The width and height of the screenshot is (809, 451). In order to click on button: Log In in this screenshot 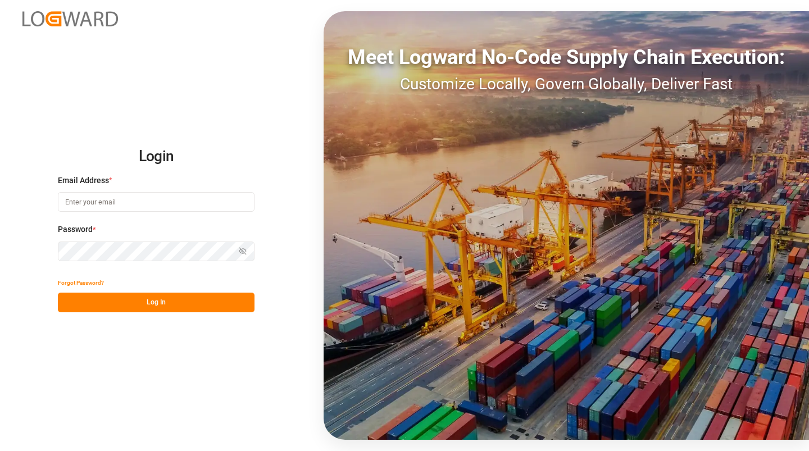, I will do `click(156, 302)`.